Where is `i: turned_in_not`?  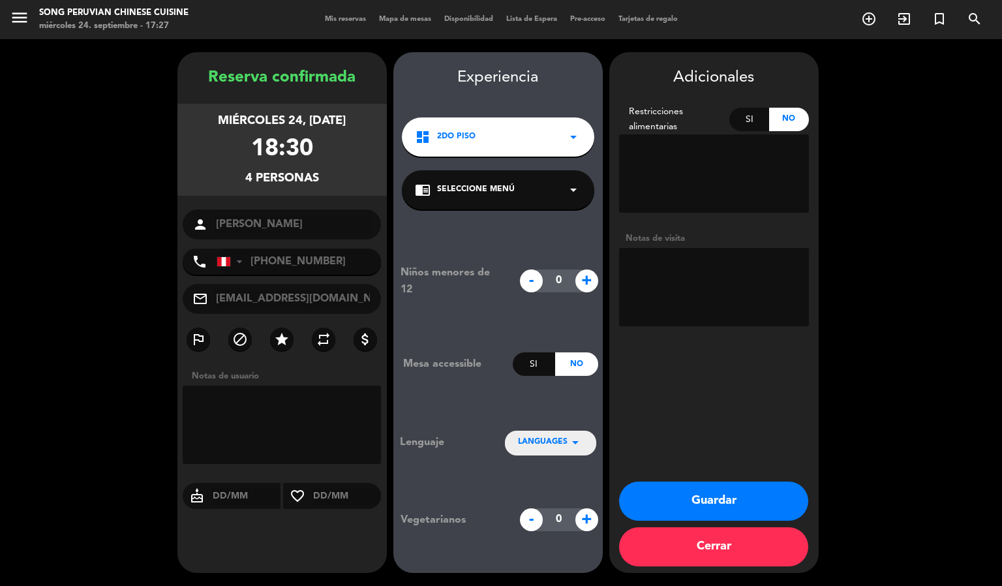
i: turned_in_not is located at coordinates (939, 19).